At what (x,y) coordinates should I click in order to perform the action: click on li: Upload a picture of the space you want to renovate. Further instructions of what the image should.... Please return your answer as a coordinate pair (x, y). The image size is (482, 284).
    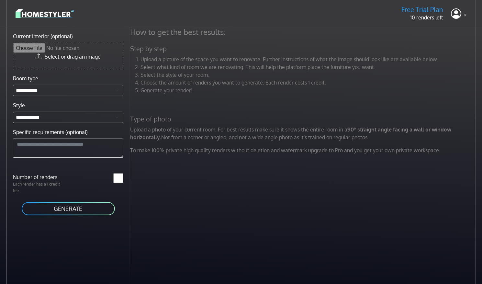
    Looking at the image, I should click on (309, 59).